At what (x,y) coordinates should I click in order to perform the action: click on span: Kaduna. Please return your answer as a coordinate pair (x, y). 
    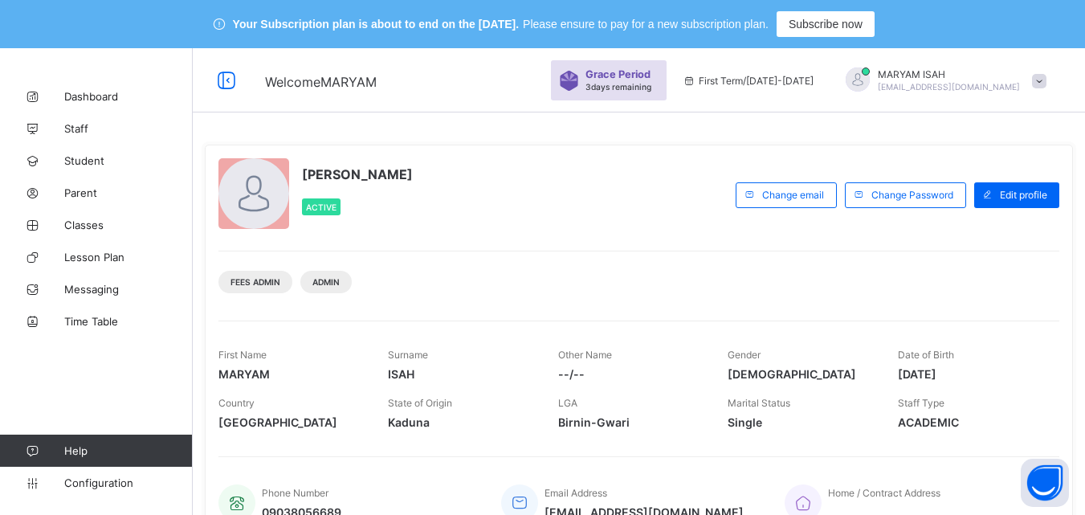
    Looking at the image, I should click on (460, 422).